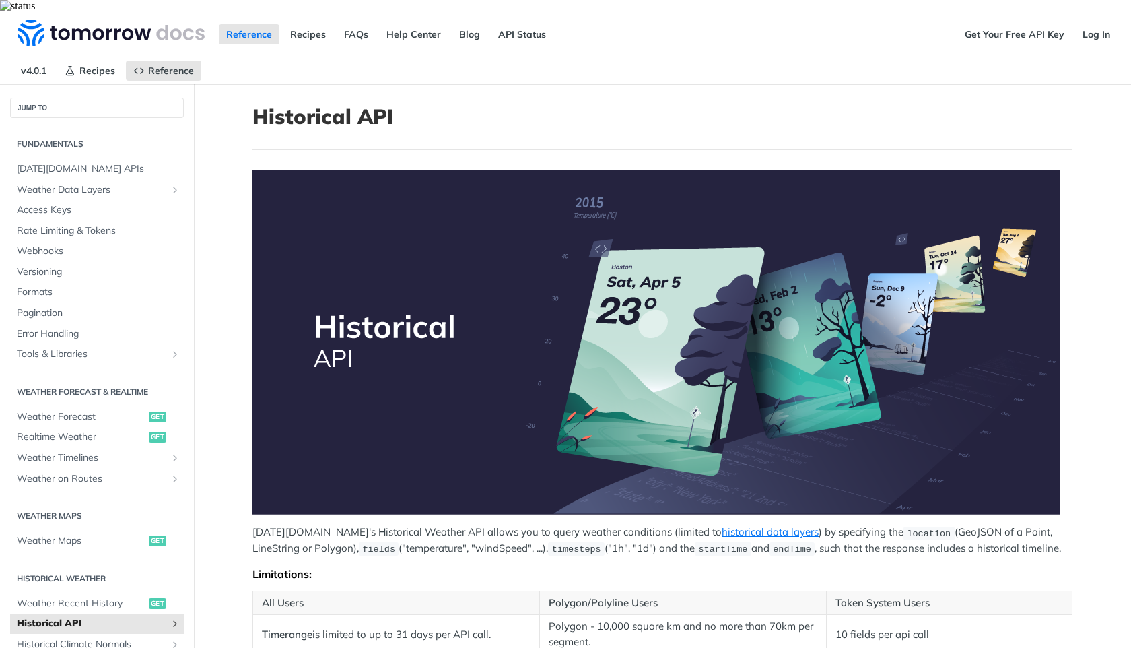 The height and width of the screenshot is (648, 1131). What do you see at coordinates (929, 533) in the screenshot?
I see `code: location` at bounding box center [929, 533].